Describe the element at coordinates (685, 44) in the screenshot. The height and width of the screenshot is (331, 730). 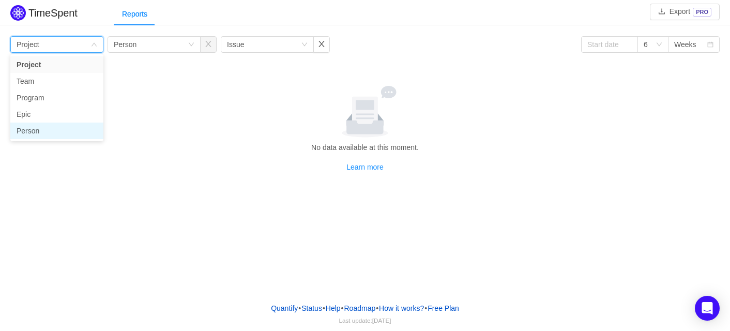
I see `div: Weeks` at that location.